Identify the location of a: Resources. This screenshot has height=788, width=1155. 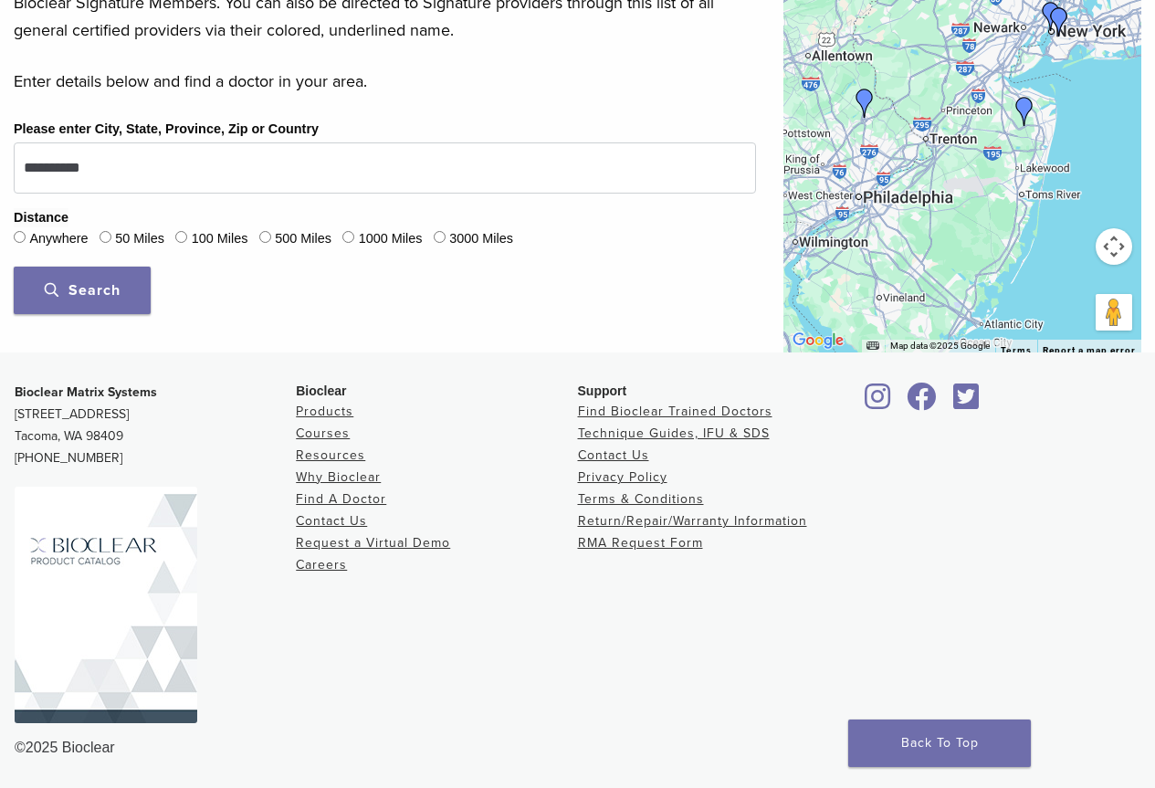
(330, 455).